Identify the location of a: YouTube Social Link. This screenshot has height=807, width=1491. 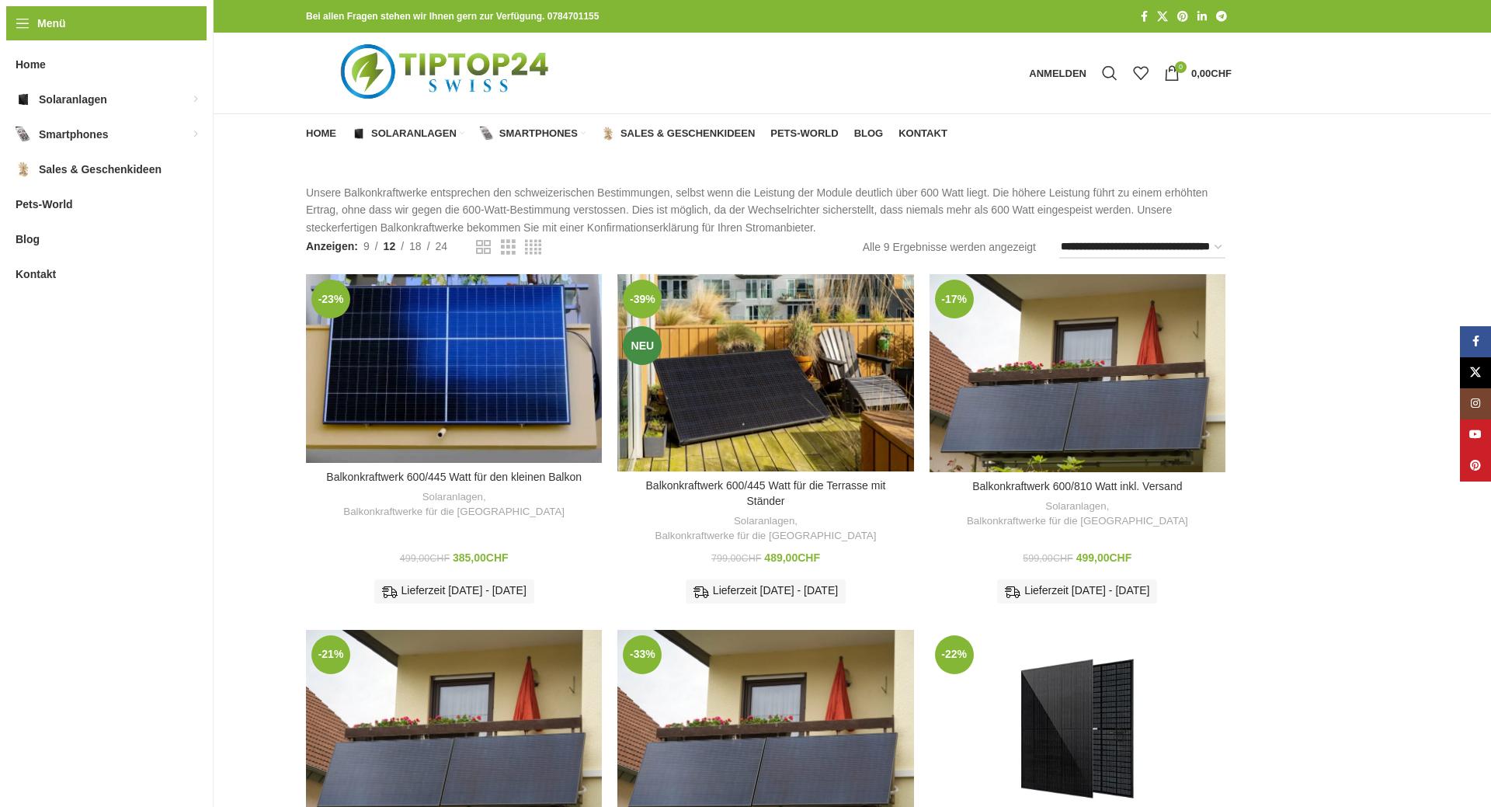
(1475, 435).